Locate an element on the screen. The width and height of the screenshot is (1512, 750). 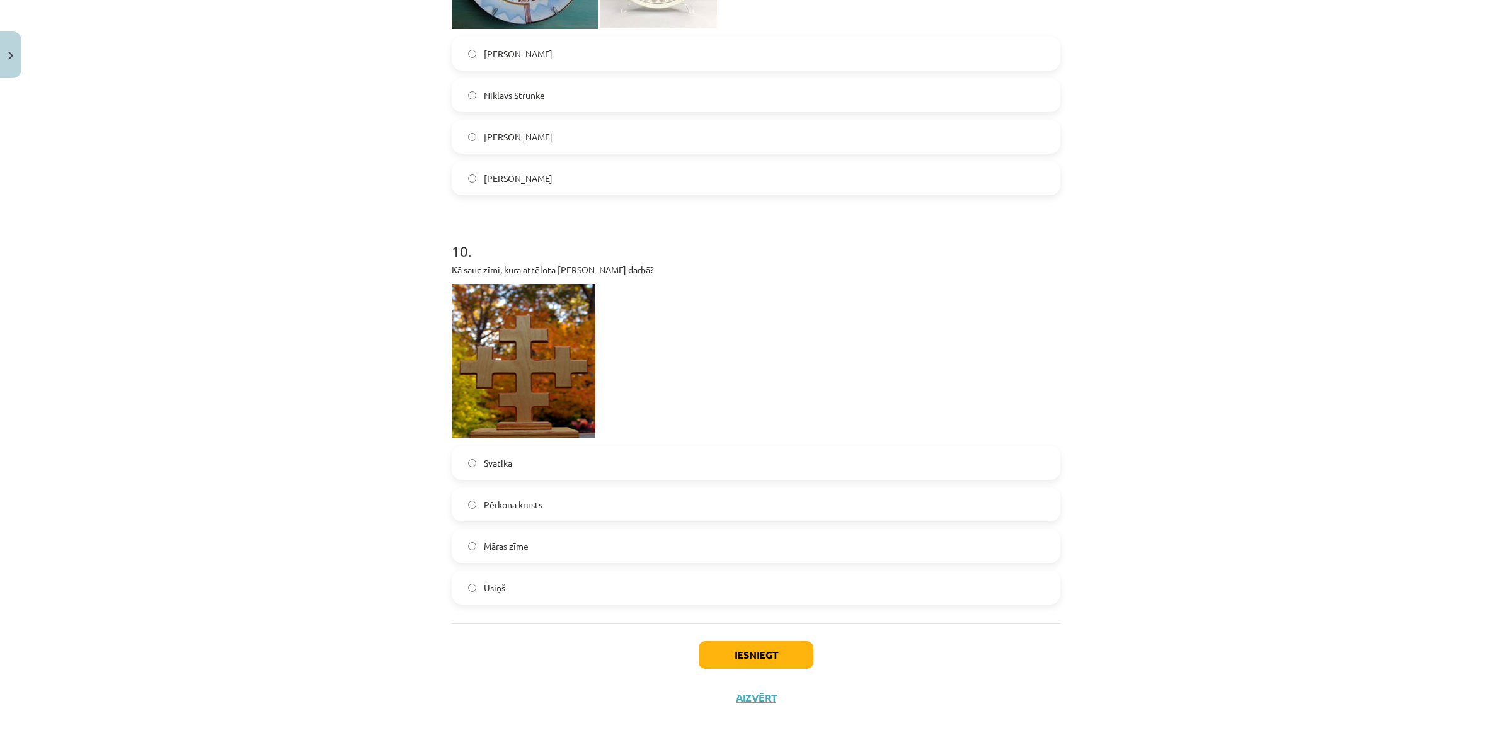
input: Pērkona krusts is located at coordinates (472, 505).